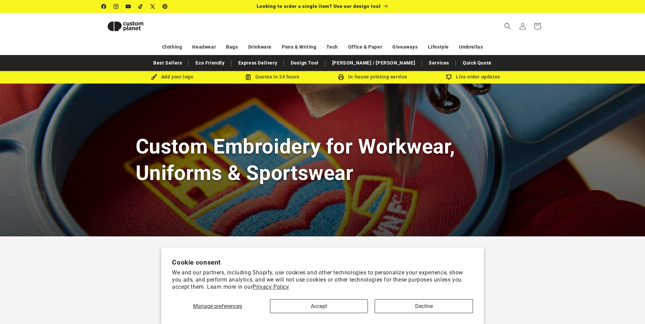 The height and width of the screenshot is (324, 645). What do you see at coordinates (471, 47) in the screenshot?
I see `a: Umbrellas` at bounding box center [471, 47].